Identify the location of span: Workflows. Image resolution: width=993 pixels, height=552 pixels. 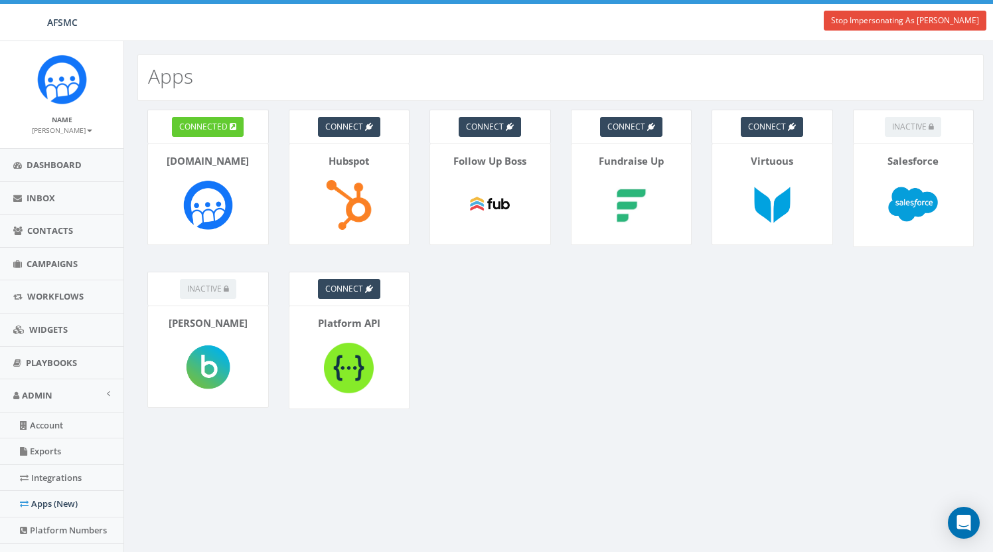
(55, 296).